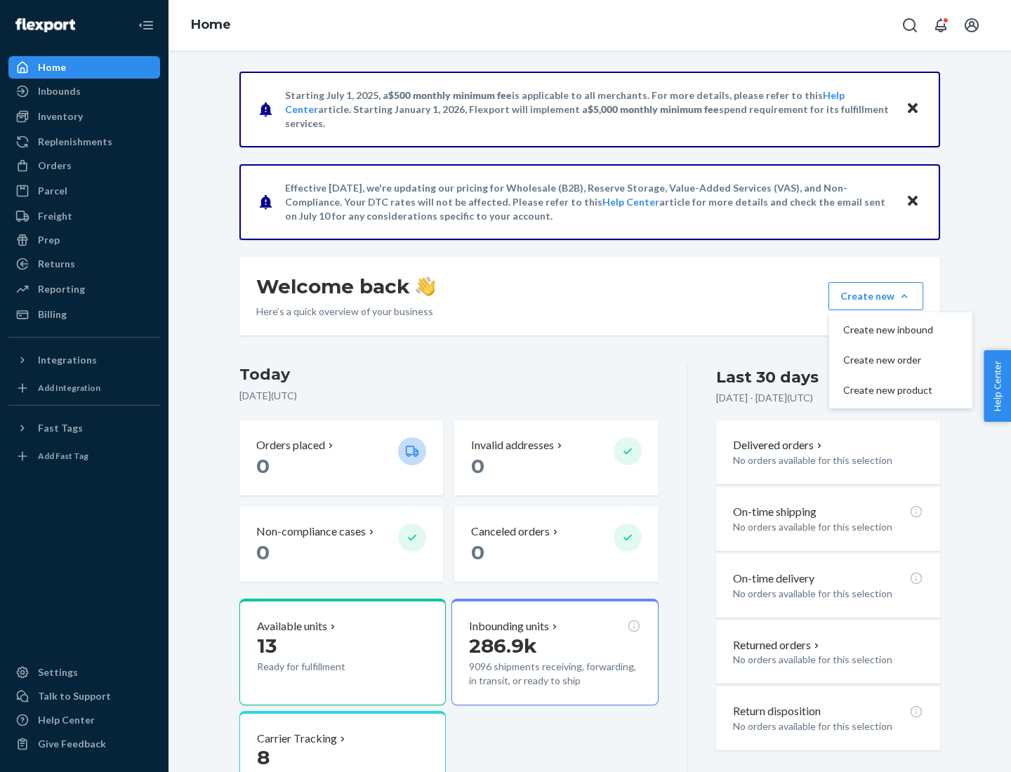  I want to click on p: Invalid addresses, so click(512, 445).